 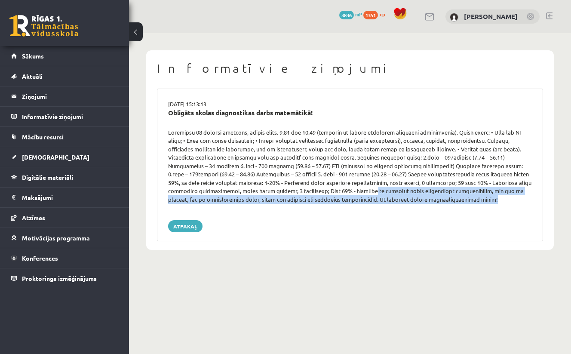 What do you see at coordinates (359, 14) in the screenshot?
I see `span: mP` at bounding box center [359, 14].